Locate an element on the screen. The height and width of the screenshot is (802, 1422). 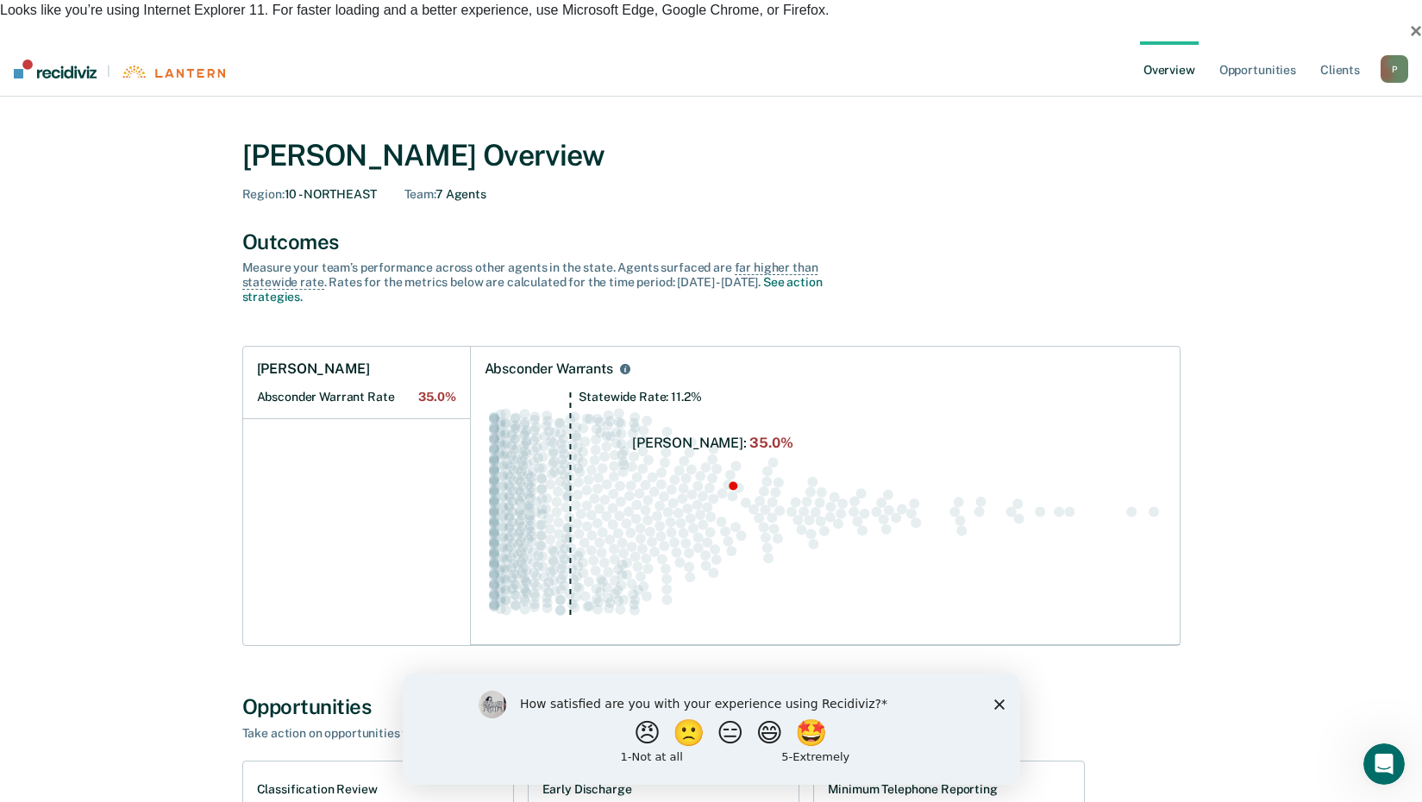
div: Swarm plot of all absconder warrant rates in the state for ALL caseloads, highlighting values of ... is located at coordinates (825, 511).